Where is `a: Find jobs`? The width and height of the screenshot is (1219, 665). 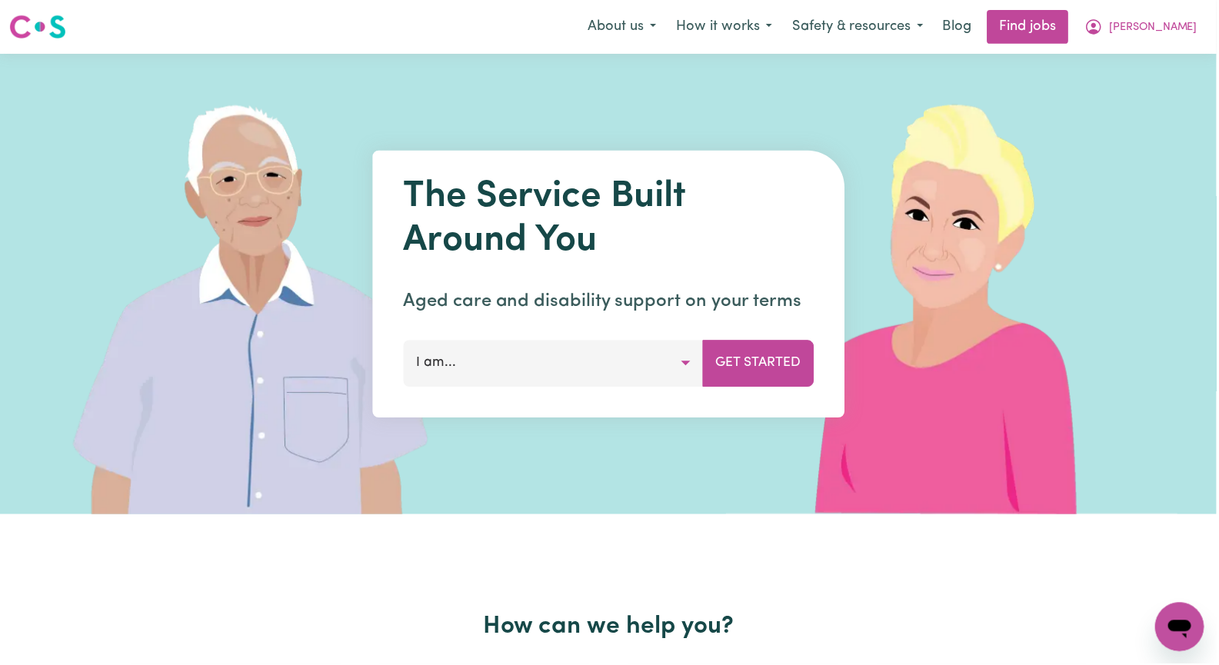 a: Find jobs is located at coordinates (1029, 27).